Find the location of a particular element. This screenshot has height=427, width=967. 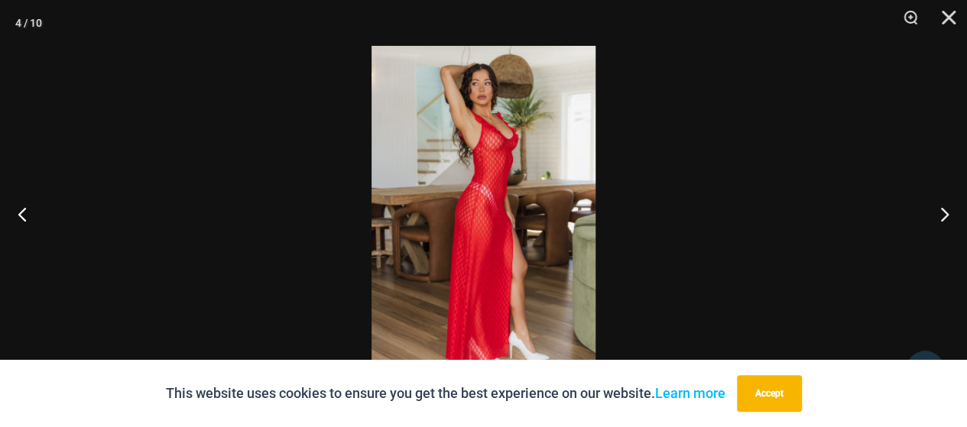

p: This website uses cookies to ensure you get the best experience on our website. is located at coordinates (446, 394).